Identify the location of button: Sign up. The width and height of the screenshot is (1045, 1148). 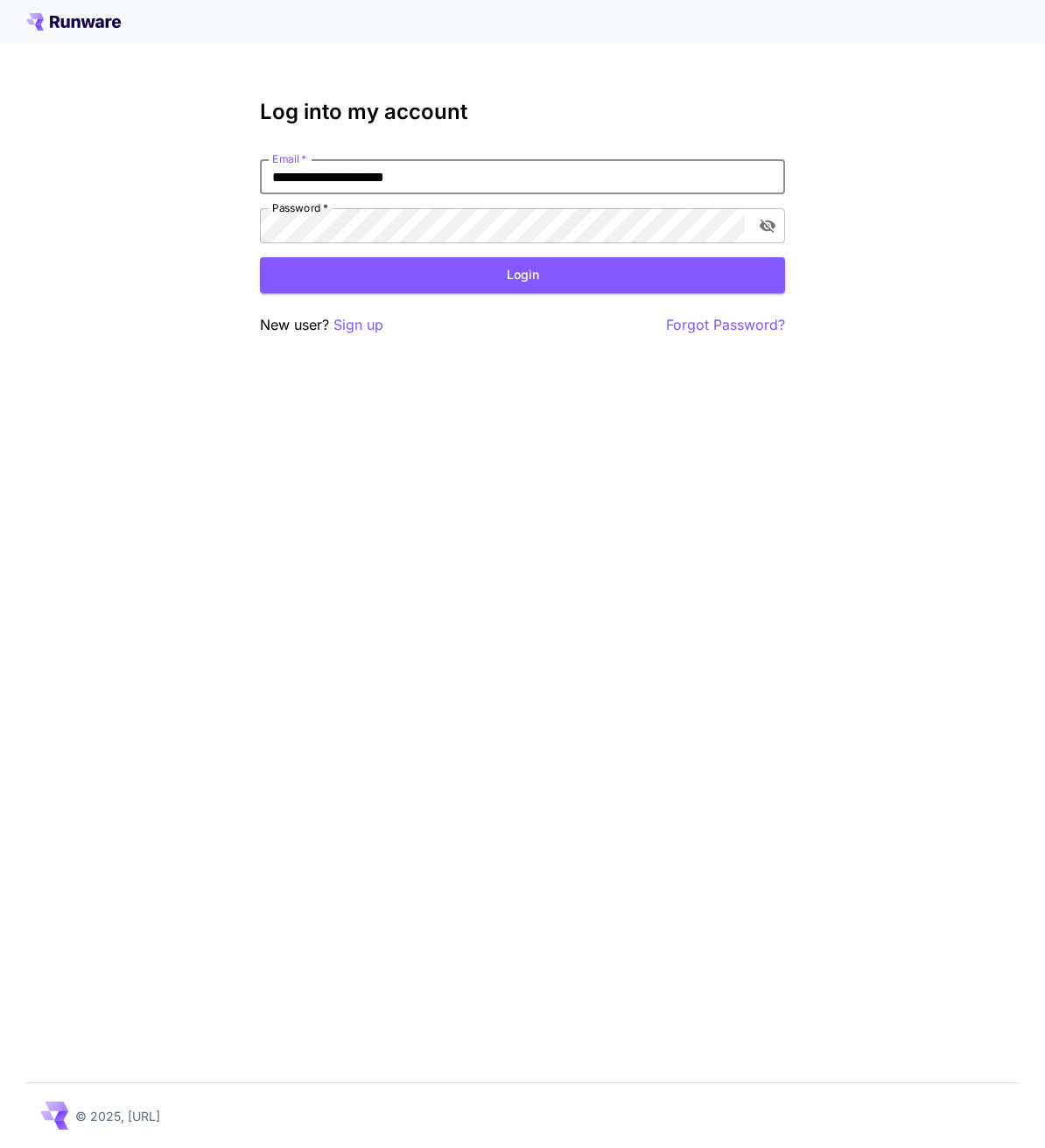
(358, 324).